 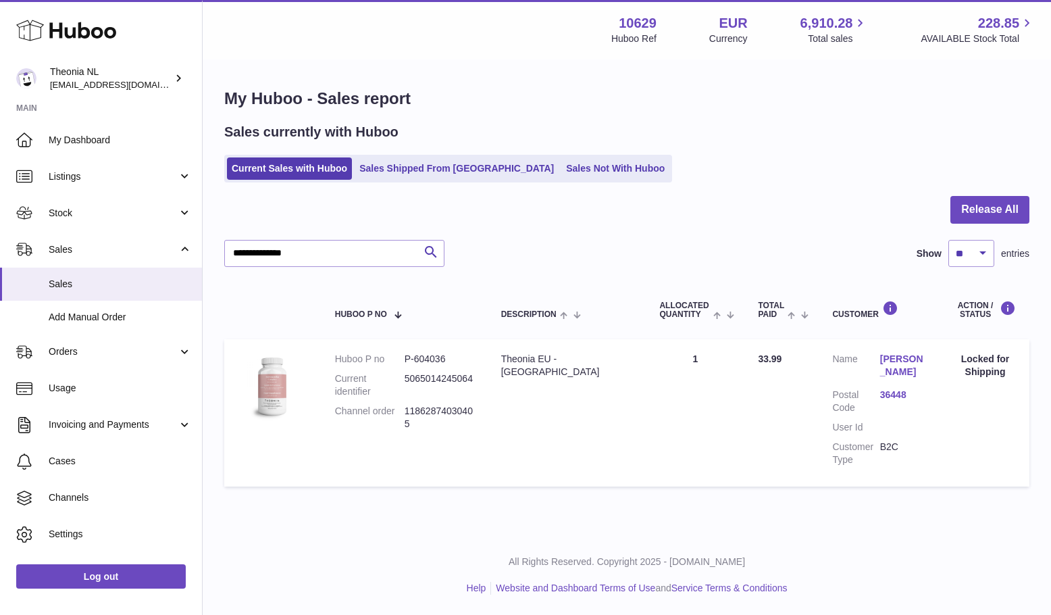 I want to click on h1: My Huboo - Sales report, so click(x=627, y=99).